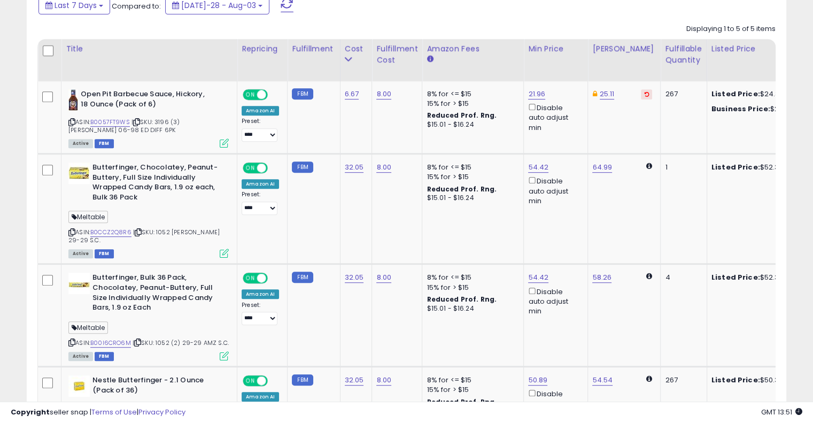 The height and width of the screenshot is (423, 813). Describe the element at coordinates (555, 49) in the screenshot. I see `div: Min Price` at that location.